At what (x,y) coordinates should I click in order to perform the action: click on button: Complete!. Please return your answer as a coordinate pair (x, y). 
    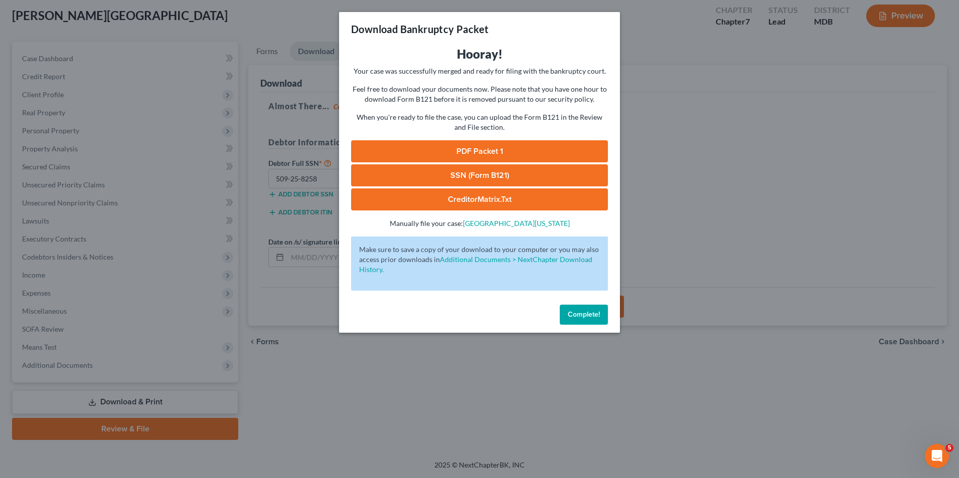
    Looking at the image, I should click on (584, 315).